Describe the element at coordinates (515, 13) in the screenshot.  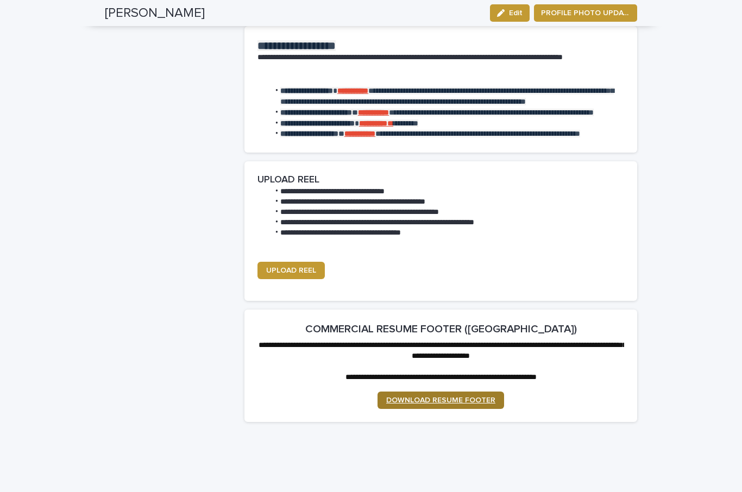
I see `span: Edit` at that location.